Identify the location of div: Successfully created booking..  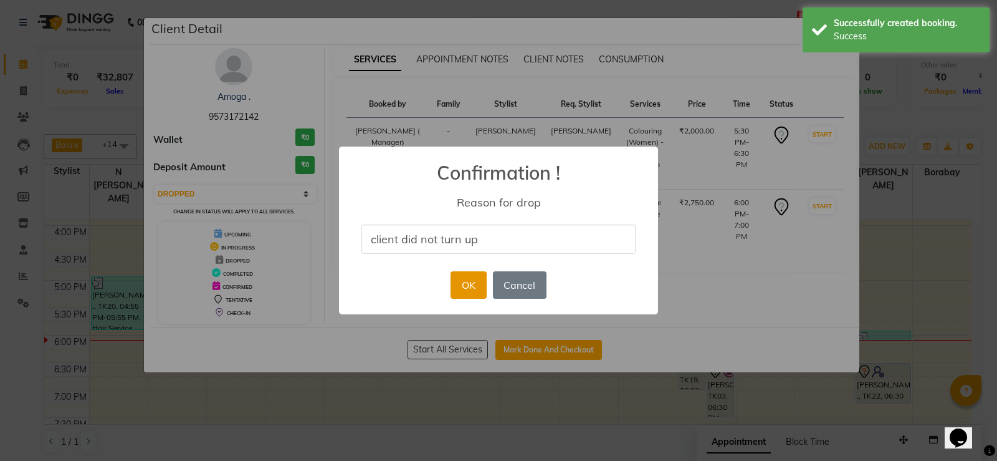
(907, 23).